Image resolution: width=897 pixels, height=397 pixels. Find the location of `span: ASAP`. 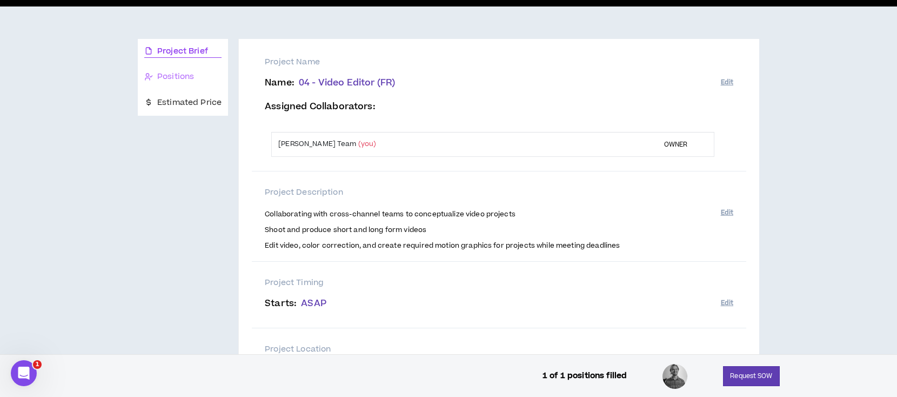

span: ASAP is located at coordinates (314, 303).